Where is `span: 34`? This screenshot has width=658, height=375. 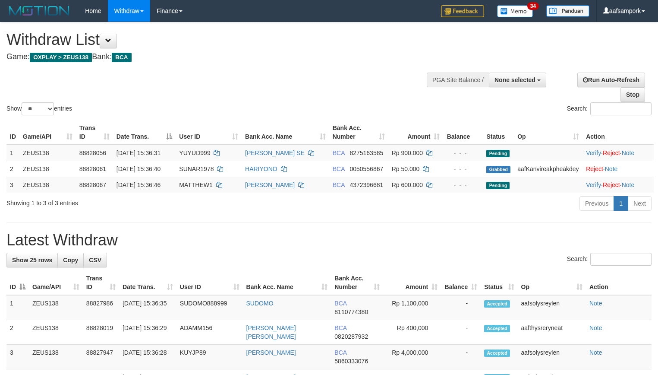
span: 34 is located at coordinates (533, 6).